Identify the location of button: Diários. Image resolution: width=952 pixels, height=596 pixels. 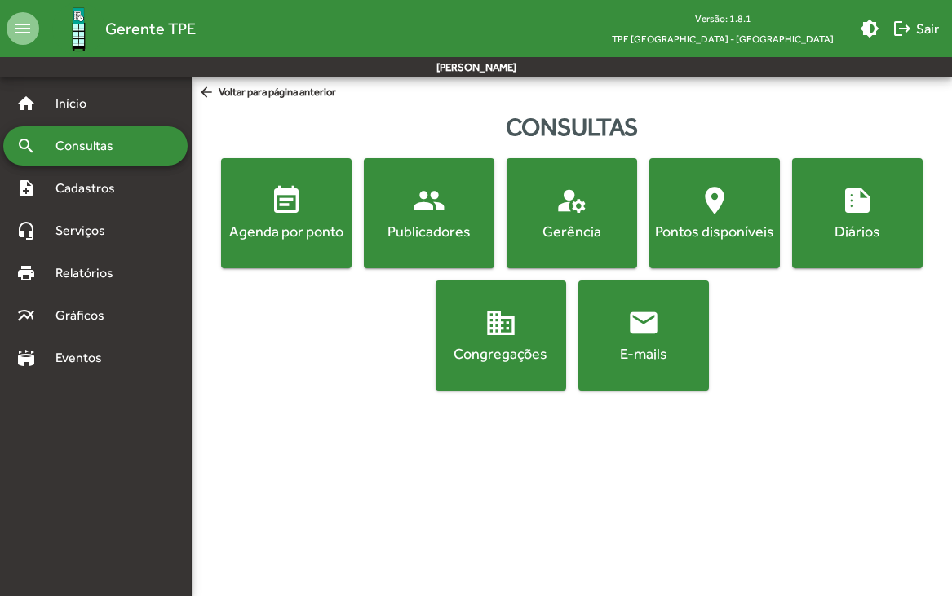
(857, 213).